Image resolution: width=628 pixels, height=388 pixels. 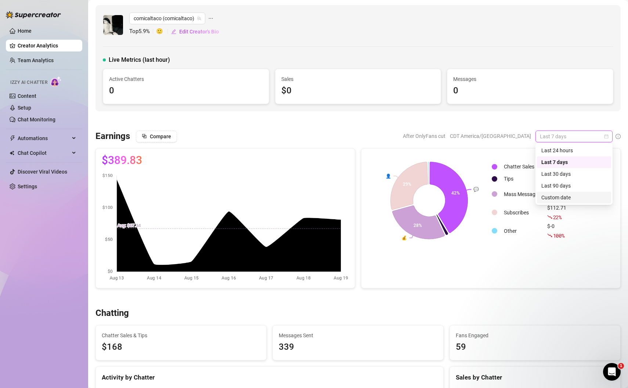 I want to click on button: Compare, so click(x=157, y=136).